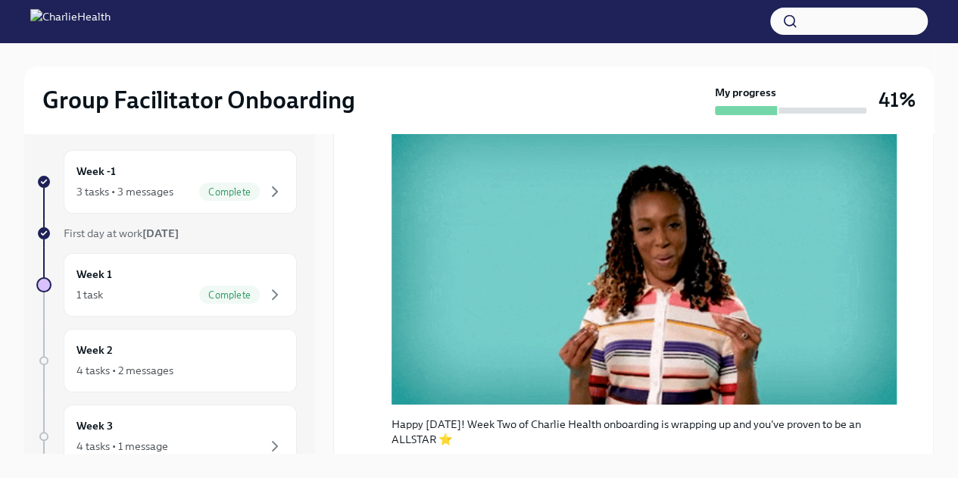 The height and width of the screenshot is (478, 958). Describe the element at coordinates (167, 182) in the screenshot. I see `a: Week -13 tasks • 3 messagesComplete` at that location.